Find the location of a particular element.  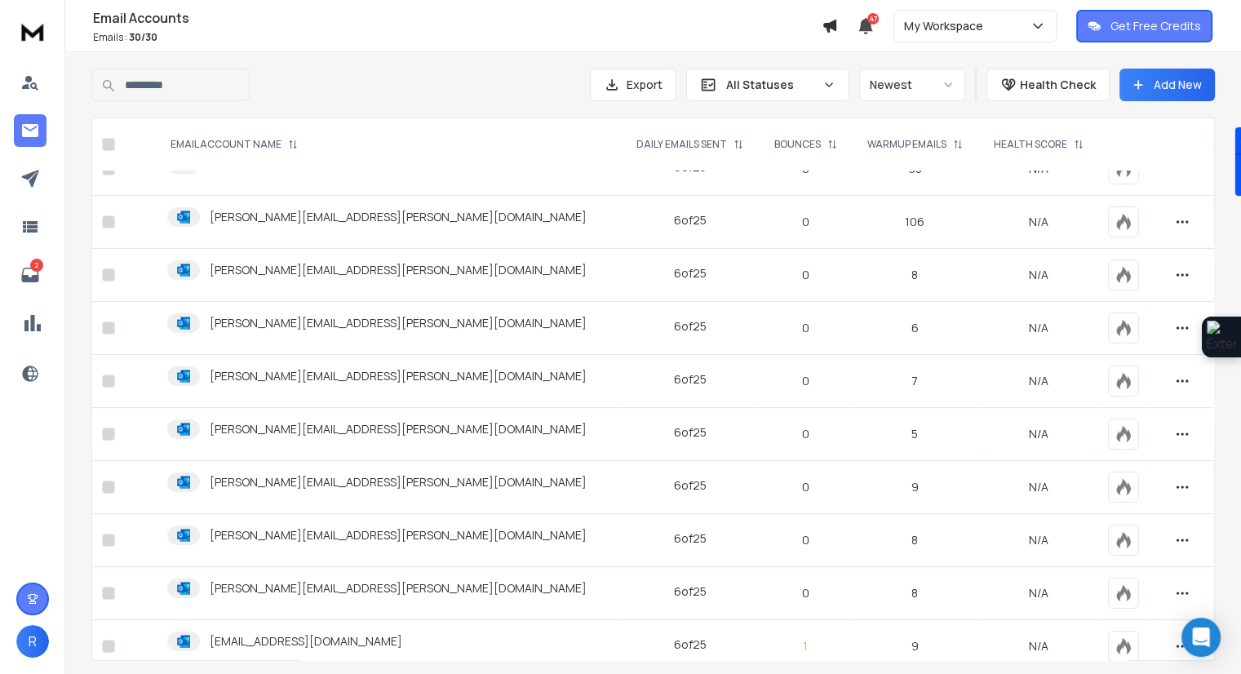

p: 1 is located at coordinates (805, 646).